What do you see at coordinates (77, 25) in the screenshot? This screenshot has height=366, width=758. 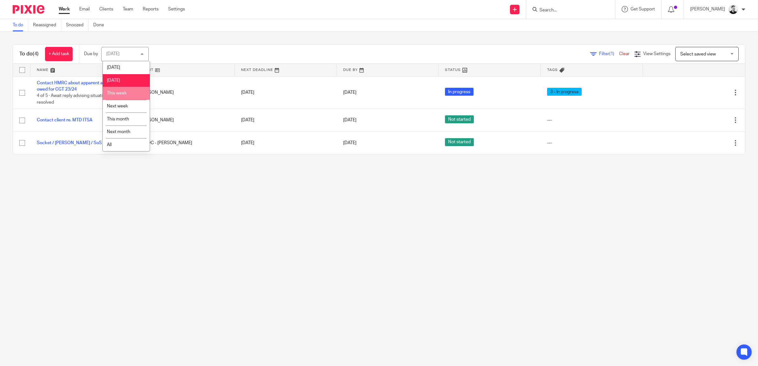 I see `a: Snoozed` at bounding box center [77, 25].